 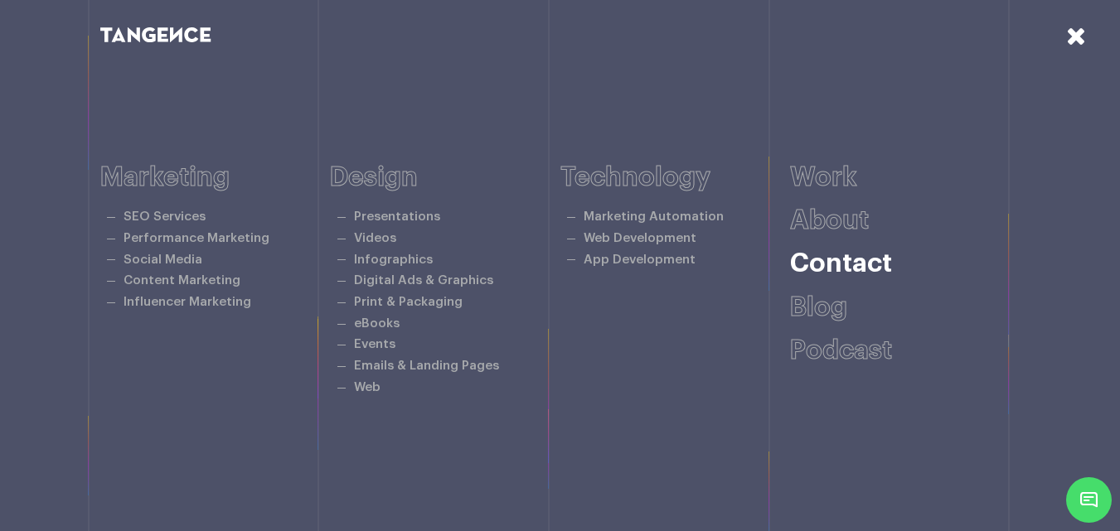 What do you see at coordinates (1089, 500) in the screenshot?
I see `div: Chat Widget` at bounding box center [1089, 500].